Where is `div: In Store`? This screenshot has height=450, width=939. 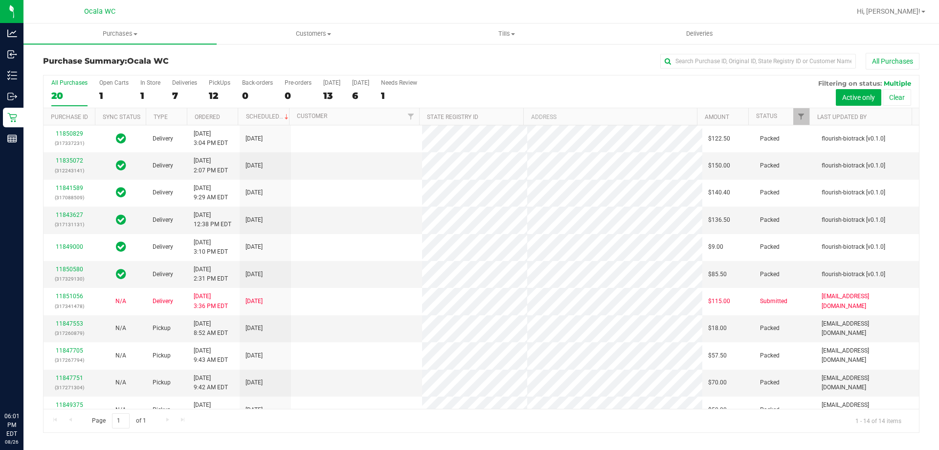 div: In Store is located at coordinates (150, 83).